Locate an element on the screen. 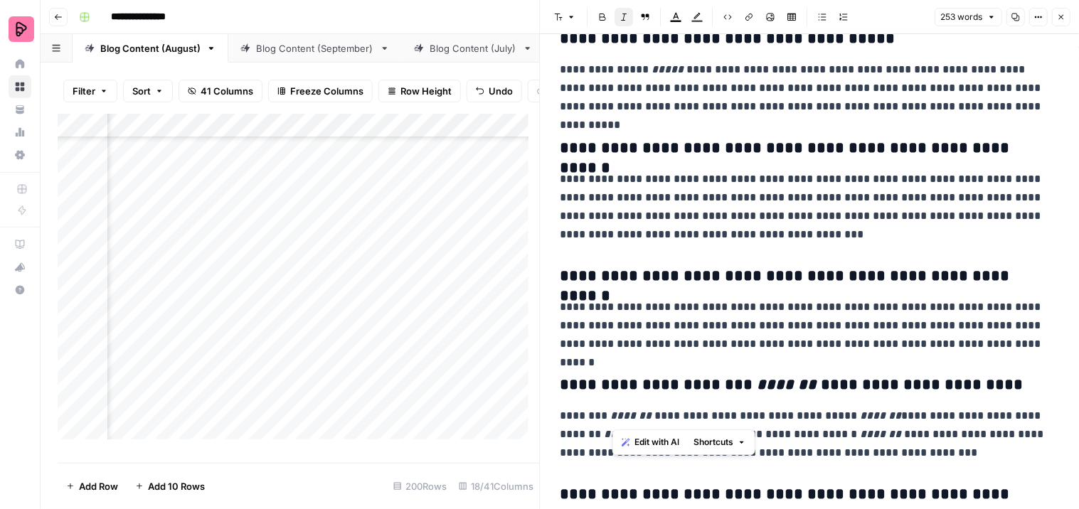 This screenshot has width=1079, height=509. button: Sort is located at coordinates (148, 91).